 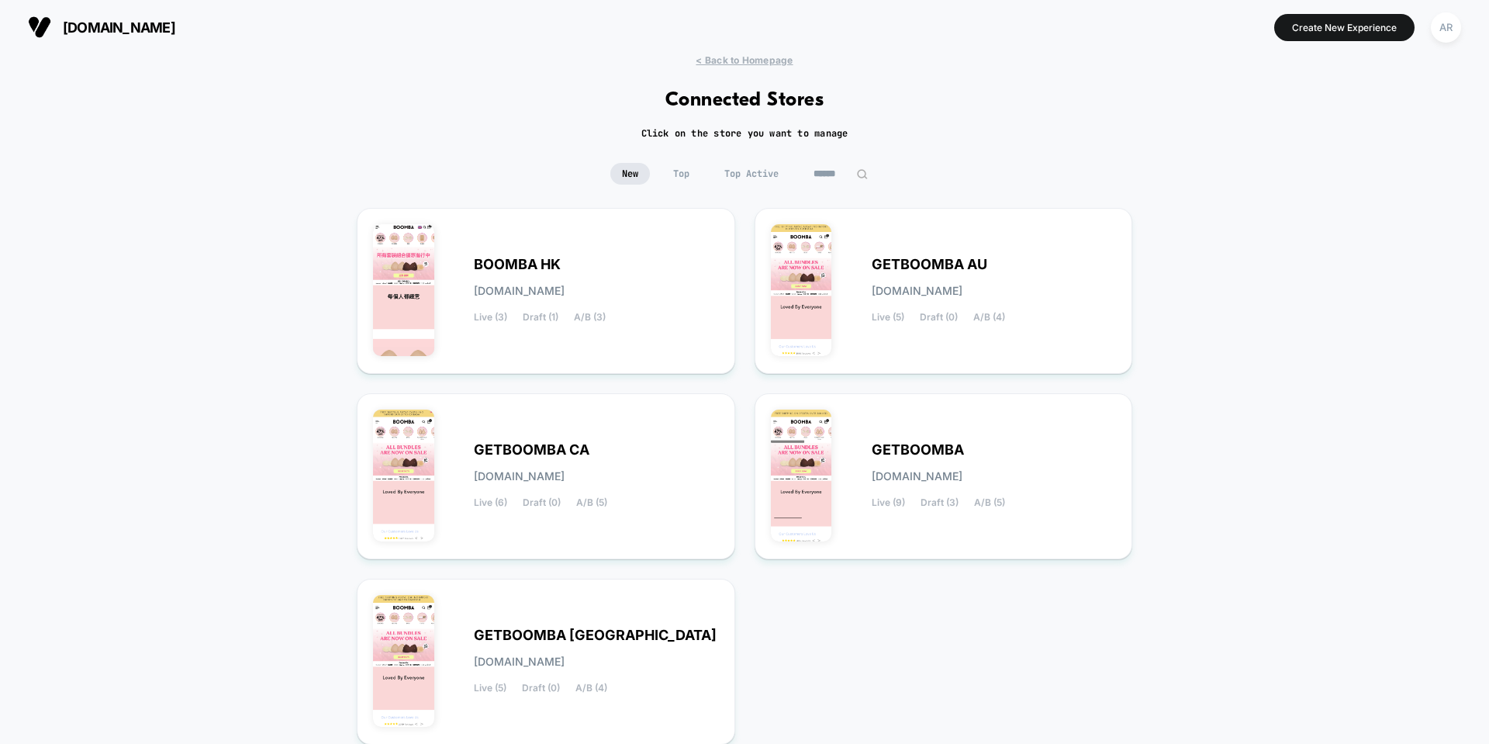 What do you see at coordinates (541, 317) in the screenshot?
I see `span: Draft (1)` at bounding box center [541, 317].